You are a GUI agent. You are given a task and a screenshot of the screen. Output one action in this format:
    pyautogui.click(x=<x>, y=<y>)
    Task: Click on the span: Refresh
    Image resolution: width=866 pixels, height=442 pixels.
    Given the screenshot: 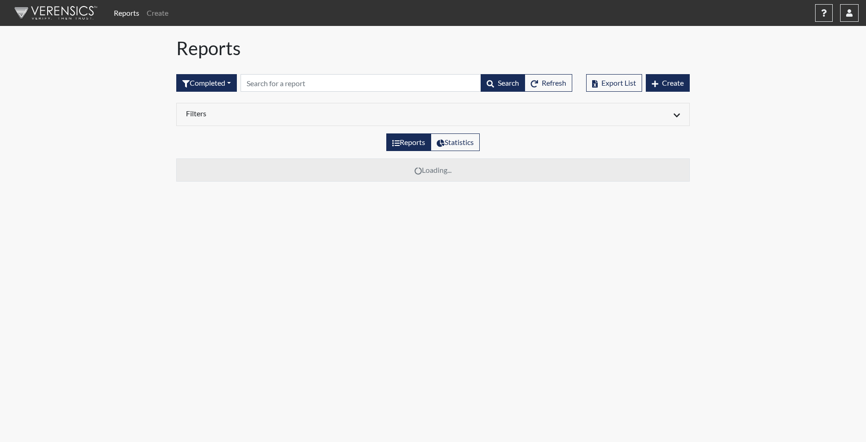 What is the action you would take?
    pyautogui.click(x=554, y=82)
    